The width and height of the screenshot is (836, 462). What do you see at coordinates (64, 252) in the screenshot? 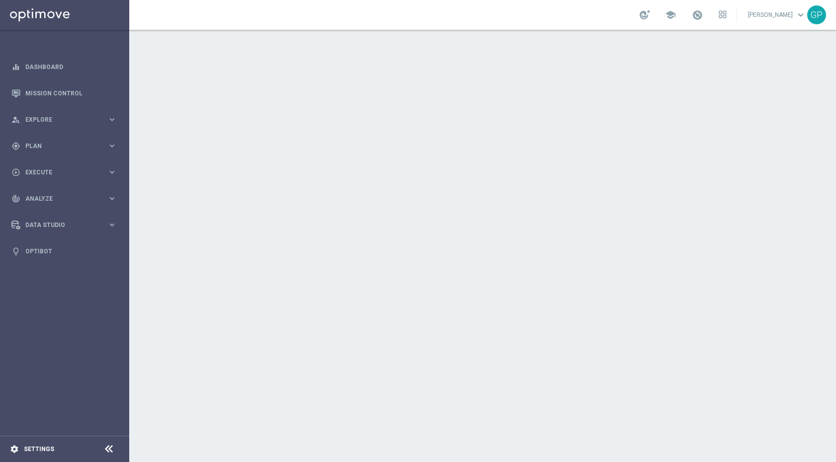
I see `div: lightbulb Optibot` at bounding box center [64, 252].